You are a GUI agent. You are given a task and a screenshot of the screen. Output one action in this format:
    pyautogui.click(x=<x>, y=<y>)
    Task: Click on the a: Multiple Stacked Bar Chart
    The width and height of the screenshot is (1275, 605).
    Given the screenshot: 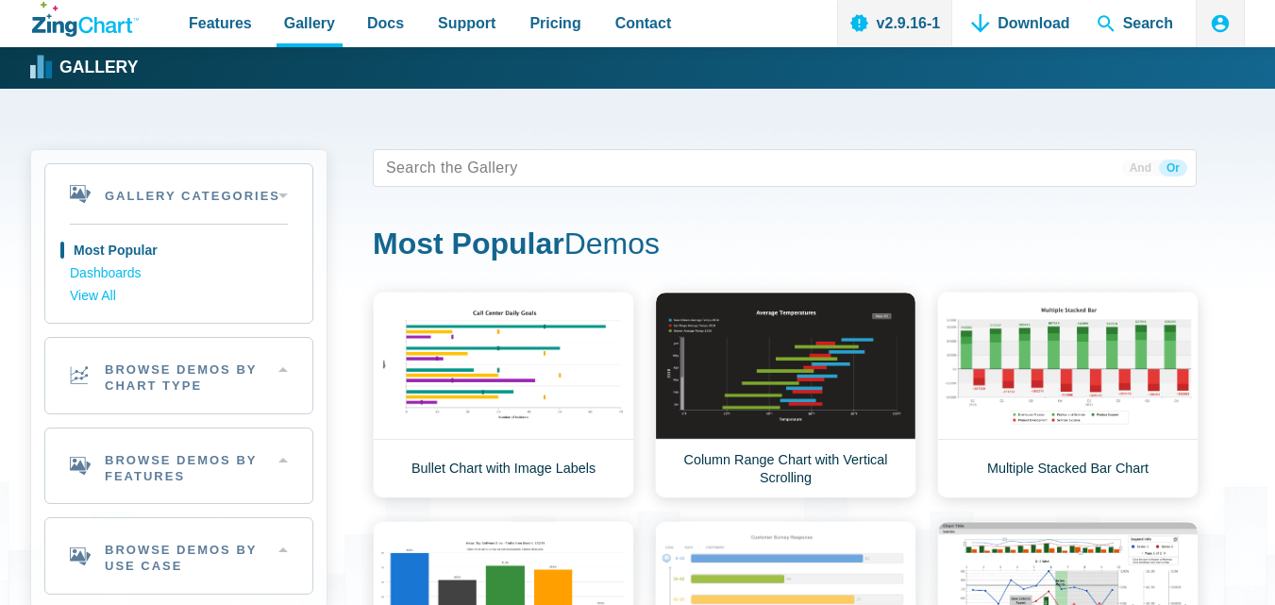 What is the action you would take?
    pyautogui.click(x=1067, y=394)
    